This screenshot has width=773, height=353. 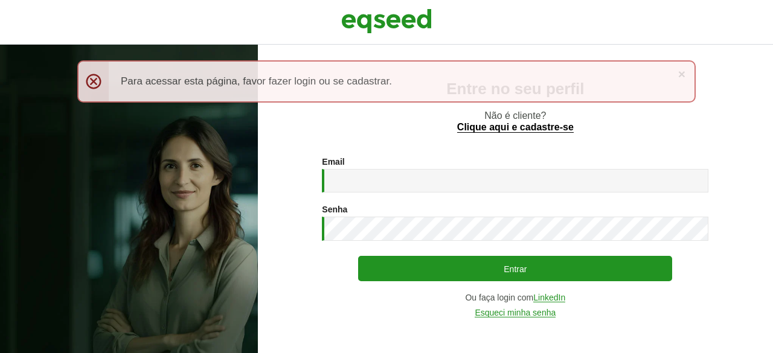 I want to click on a: Clique aqui e cadastre-se, so click(x=515, y=127).